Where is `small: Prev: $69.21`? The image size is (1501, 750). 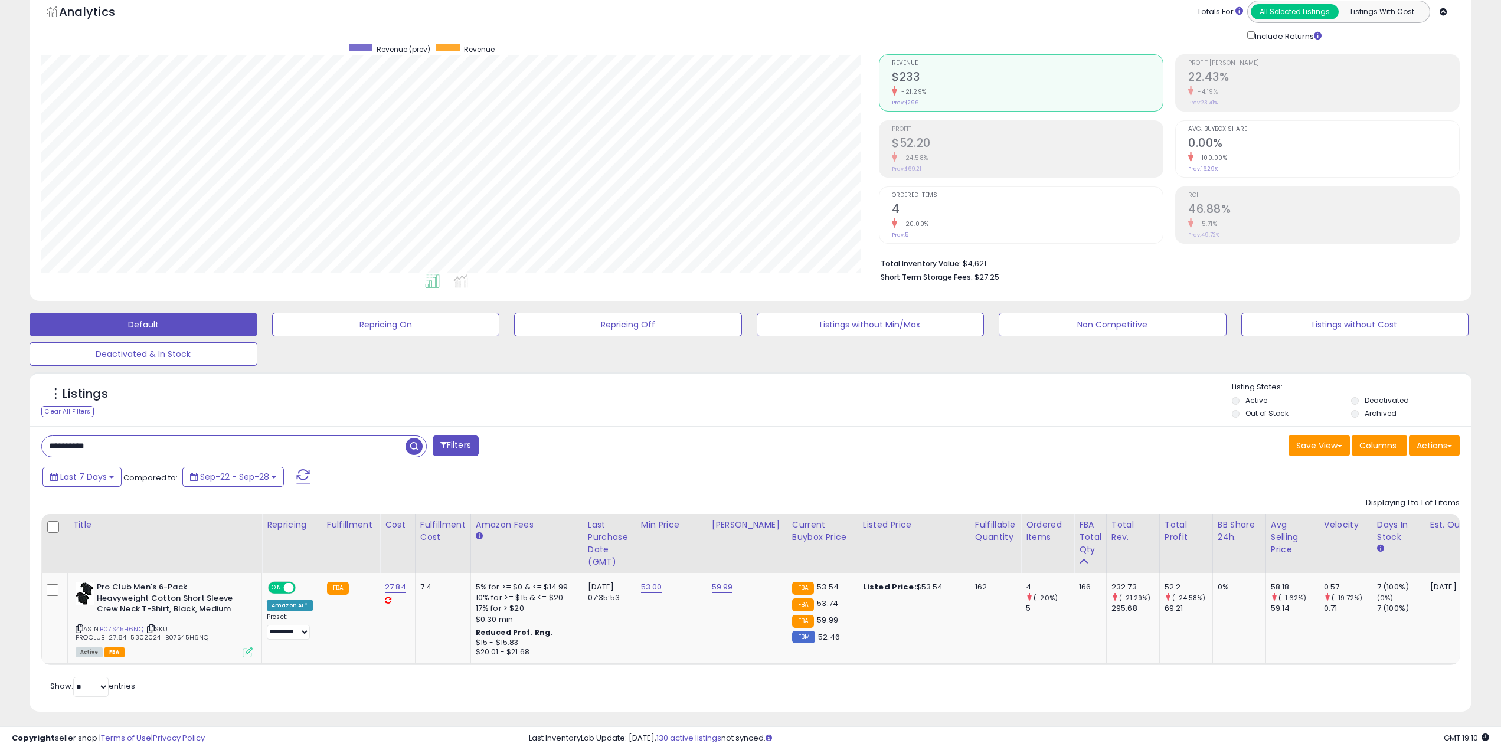
small: Prev: $69.21 is located at coordinates (907, 169).